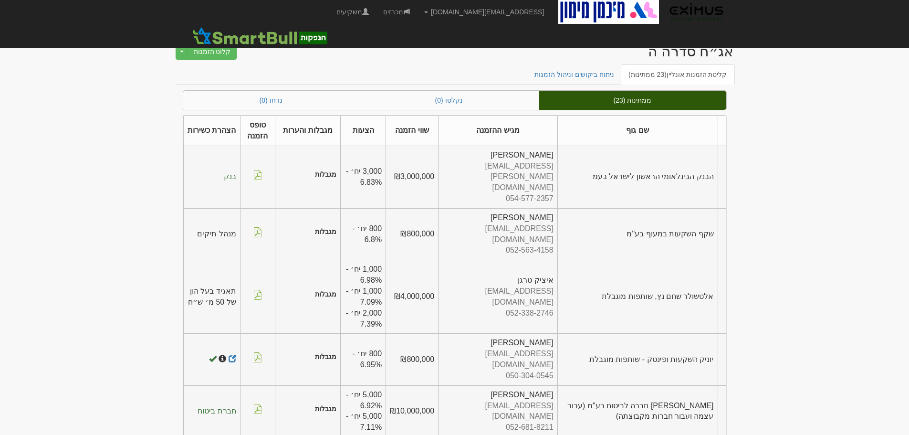 Image resolution: width=909 pixels, height=435 pixels. Describe the element at coordinates (678, 74) in the screenshot. I see `a: קליטת הזמנות אונליין(23 ממתינות)` at that location.